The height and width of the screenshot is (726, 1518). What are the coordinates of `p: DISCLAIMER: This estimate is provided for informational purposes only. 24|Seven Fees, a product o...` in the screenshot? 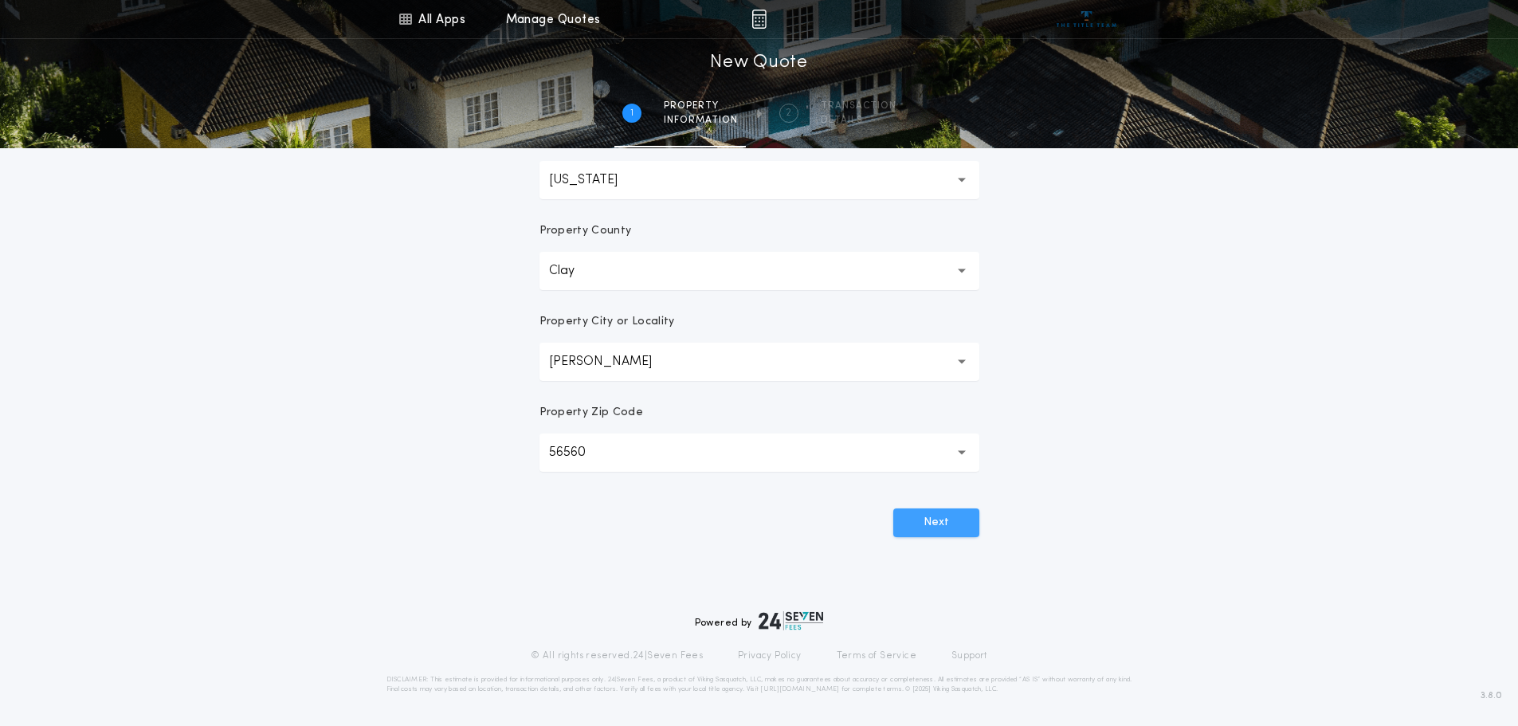 It's located at (760, 685).